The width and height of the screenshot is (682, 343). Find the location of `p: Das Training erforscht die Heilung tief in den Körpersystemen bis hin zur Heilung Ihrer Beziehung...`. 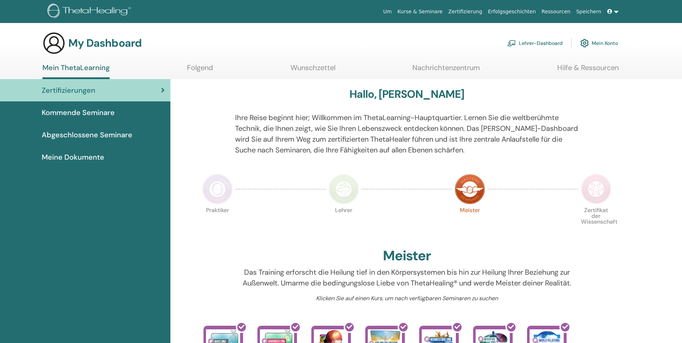

p: Das Training erforscht die Heilung tief in den Körpersystemen bis hin zur Heilung Ihrer Beziehung... is located at coordinates (407, 278).